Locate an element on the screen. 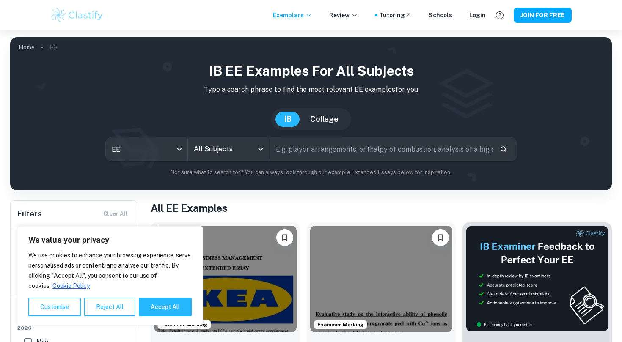 The height and width of the screenshot is (342, 622). div: We value your privacy is located at coordinates (110, 276).